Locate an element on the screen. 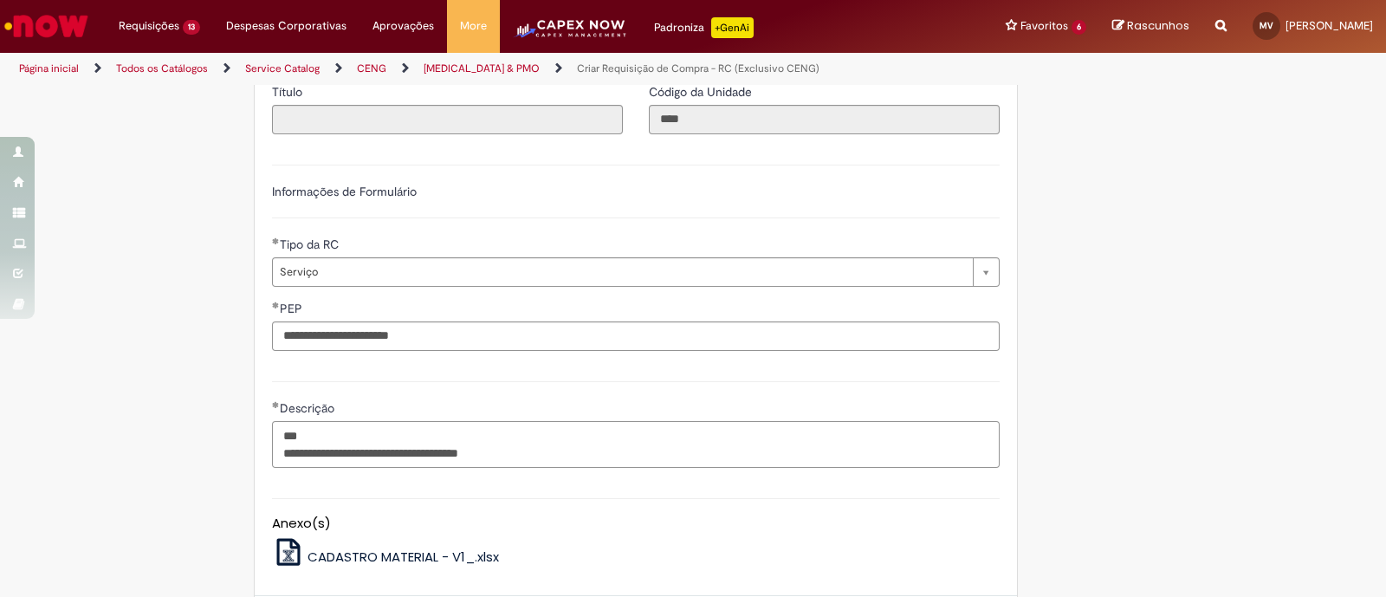 The image size is (1386, 597). input: PEP is located at coordinates (636, 336).